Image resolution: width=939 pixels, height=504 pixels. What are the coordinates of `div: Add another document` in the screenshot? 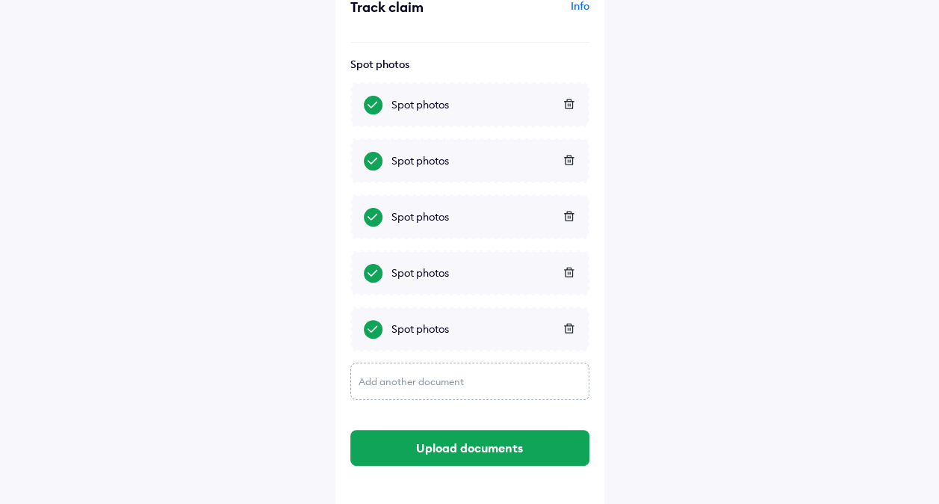 It's located at (470, 381).